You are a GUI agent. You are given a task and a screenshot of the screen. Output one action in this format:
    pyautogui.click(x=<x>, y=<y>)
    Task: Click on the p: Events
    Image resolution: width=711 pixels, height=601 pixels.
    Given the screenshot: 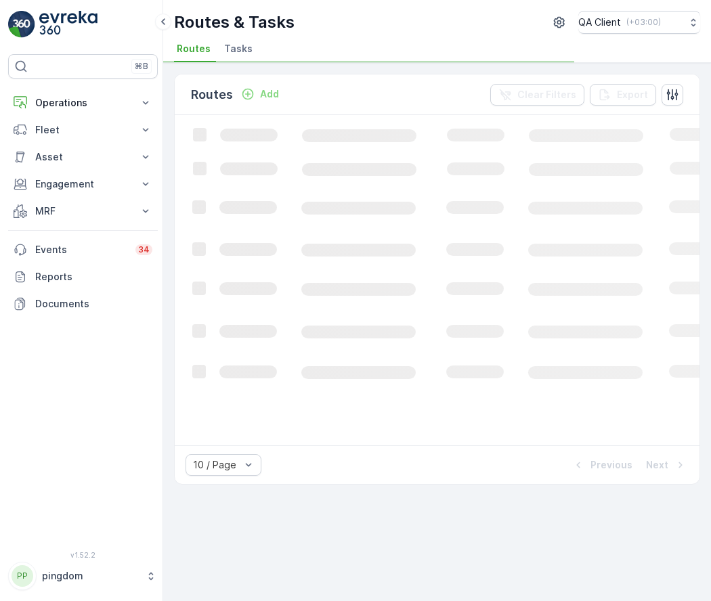 What is the action you would take?
    pyautogui.click(x=81, y=250)
    